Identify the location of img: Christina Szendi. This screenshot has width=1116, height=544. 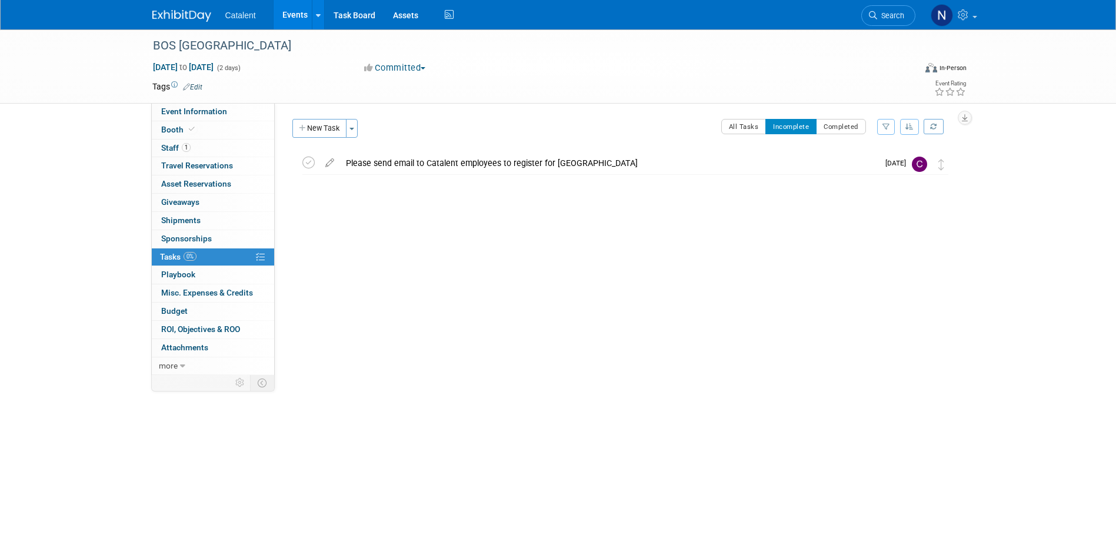
(920, 164).